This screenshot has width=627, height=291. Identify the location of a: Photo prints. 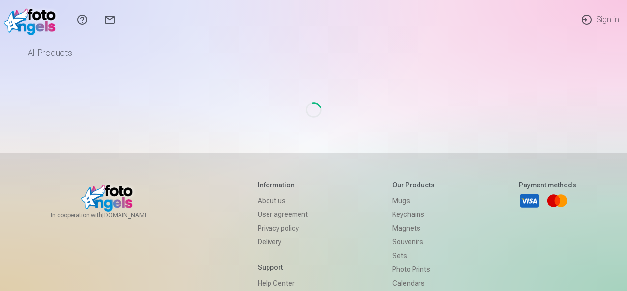
(413, 270).